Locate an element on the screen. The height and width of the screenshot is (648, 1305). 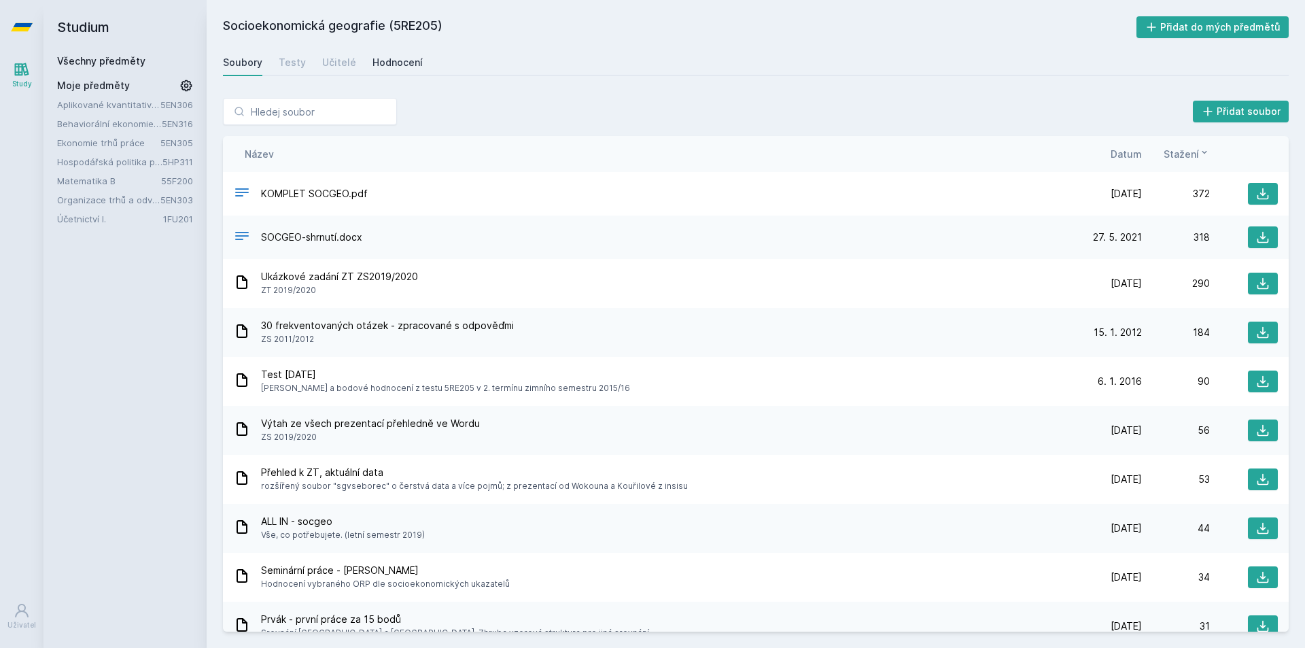
span: 6. 1. 2016 is located at coordinates (1120, 381).